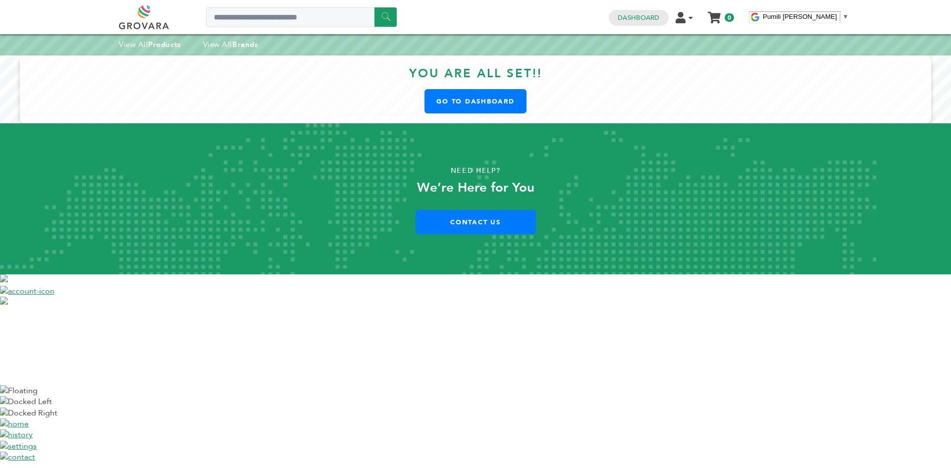  What do you see at coordinates (475, 171) in the screenshot?
I see `p: Need Help?` at bounding box center [475, 171].